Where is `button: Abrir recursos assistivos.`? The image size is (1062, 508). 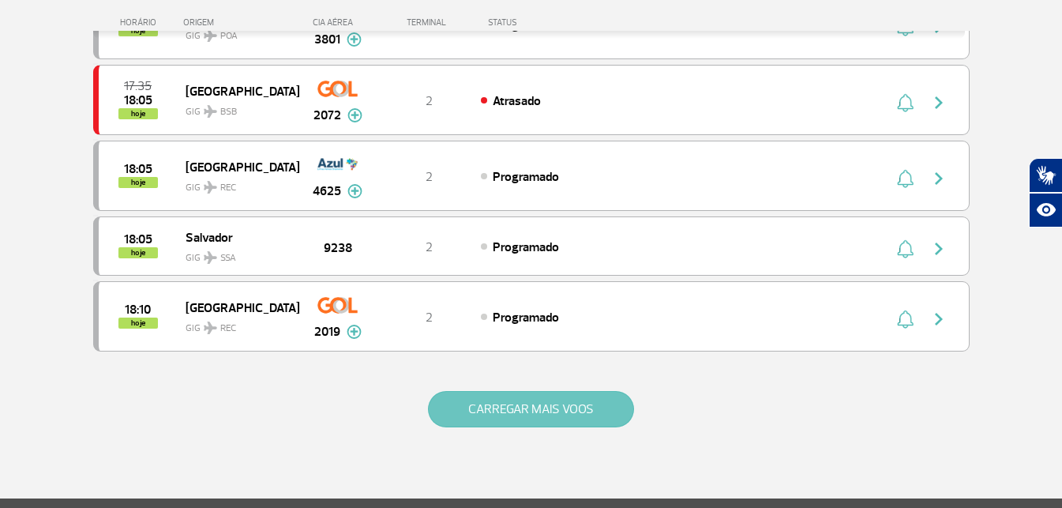 button: Abrir recursos assistivos. is located at coordinates (1045, 210).